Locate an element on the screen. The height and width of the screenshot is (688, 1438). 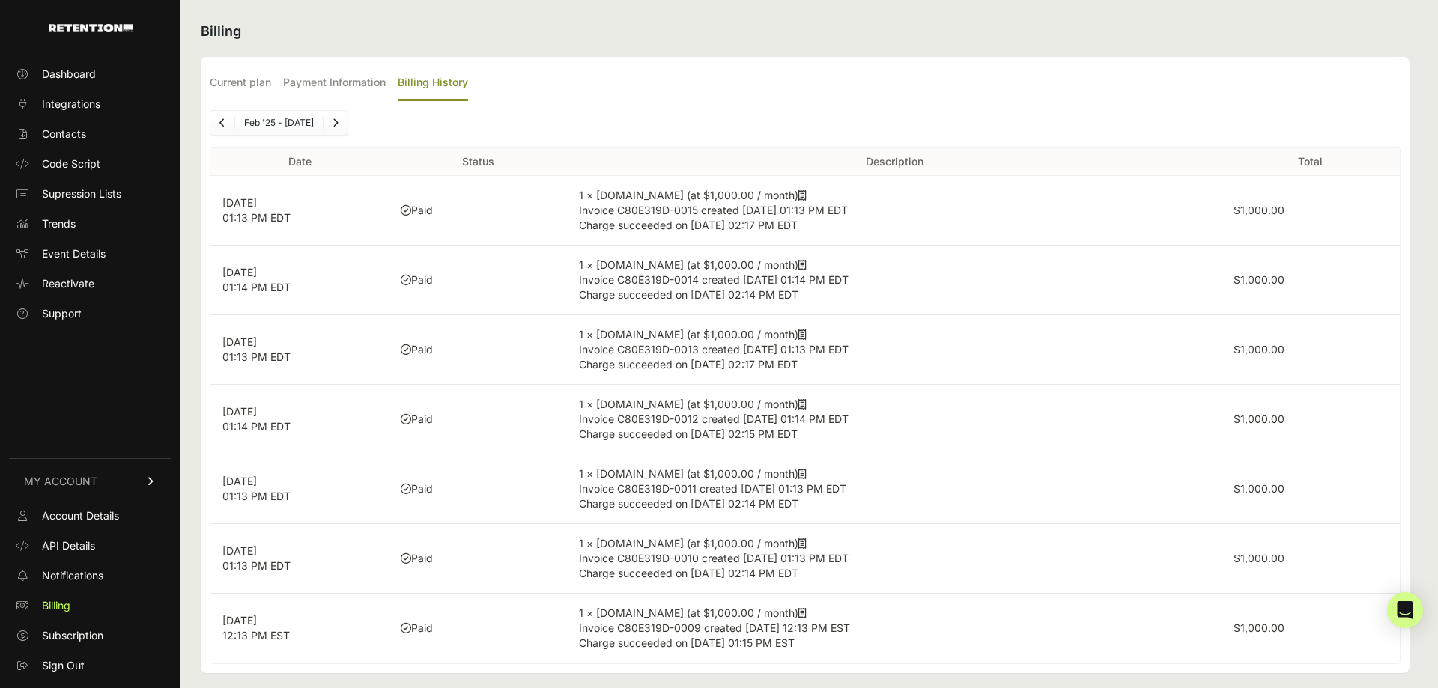
span: Code Script is located at coordinates (71, 164).